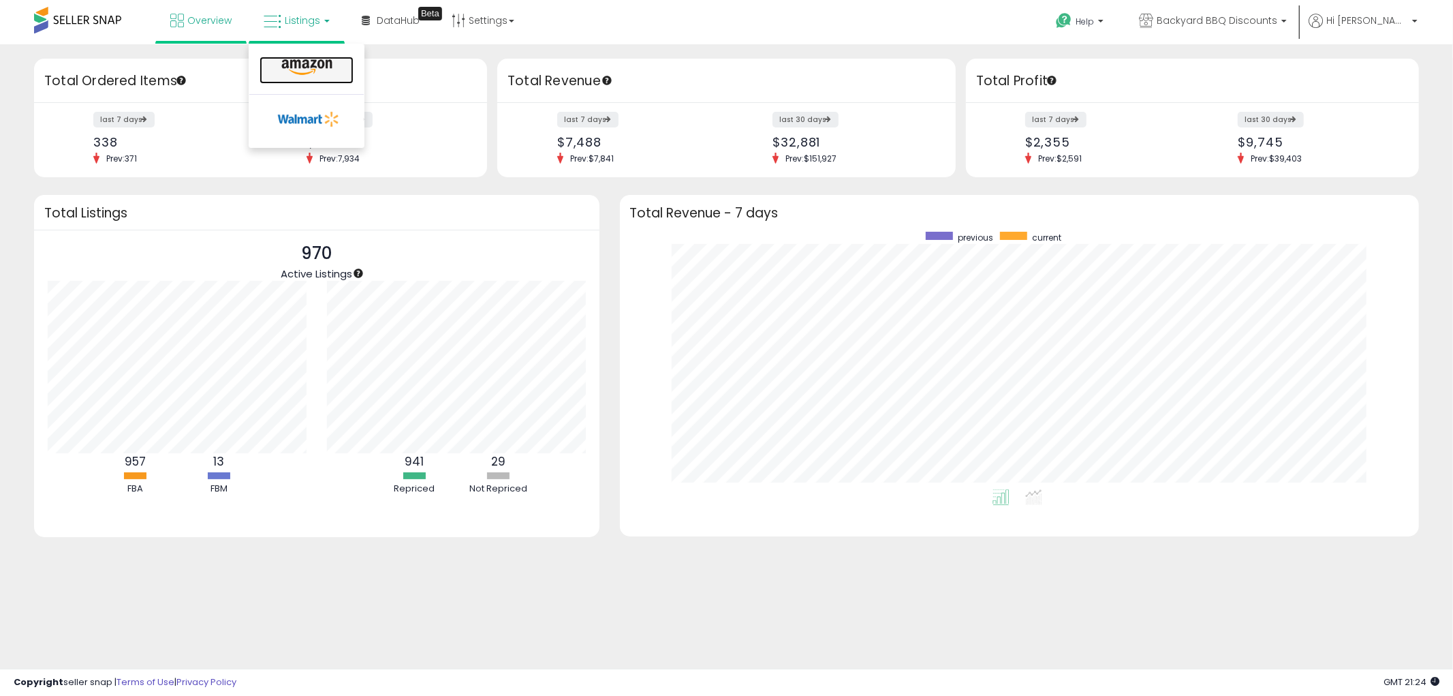 The height and width of the screenshot is (696, 1453). What do you see at coordinates (121, 158) in the screenshot?
I see `span: Prev: 371` at bounding box center [121, 158].